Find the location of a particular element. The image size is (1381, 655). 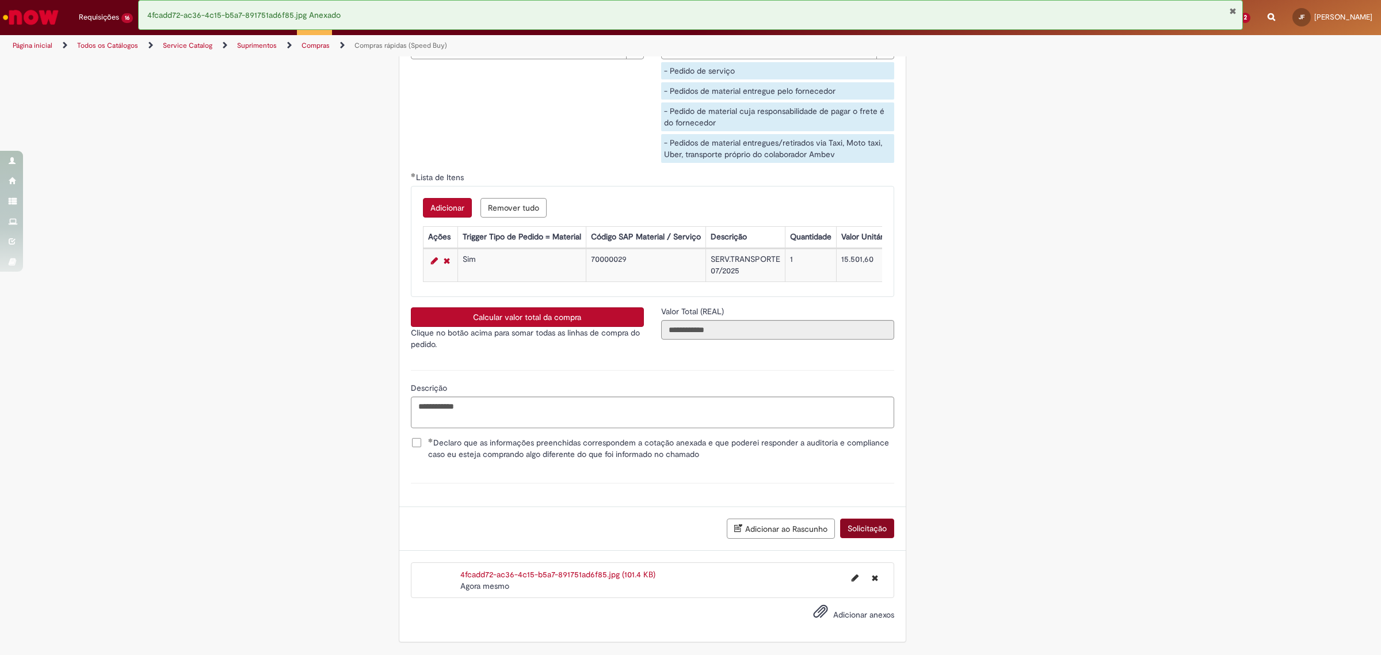

td: 1 is located at coordinates (810, 265).